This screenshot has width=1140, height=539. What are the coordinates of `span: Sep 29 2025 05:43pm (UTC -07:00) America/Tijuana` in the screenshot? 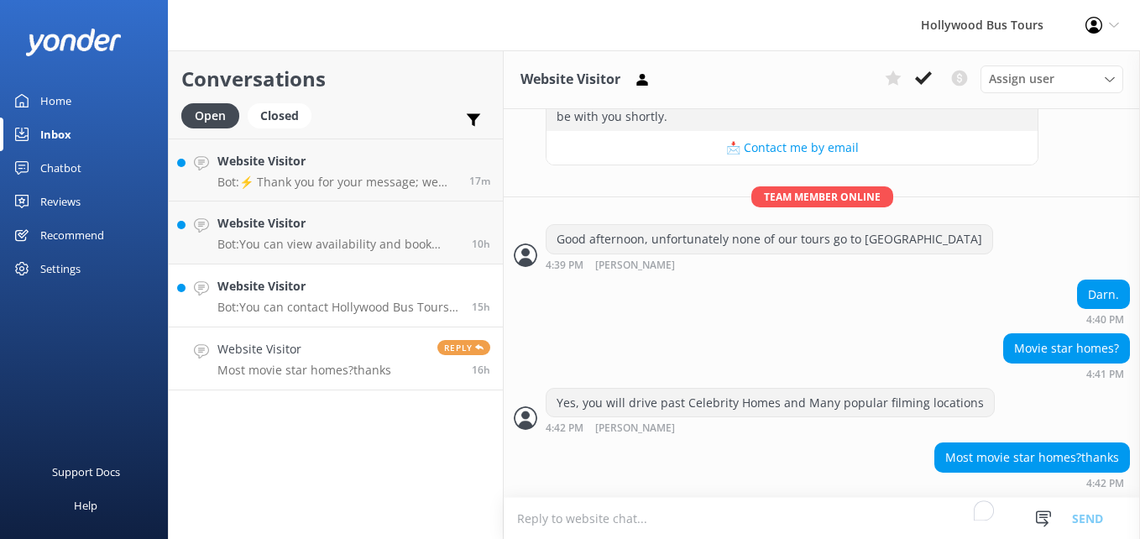 It's located at (481, 306).